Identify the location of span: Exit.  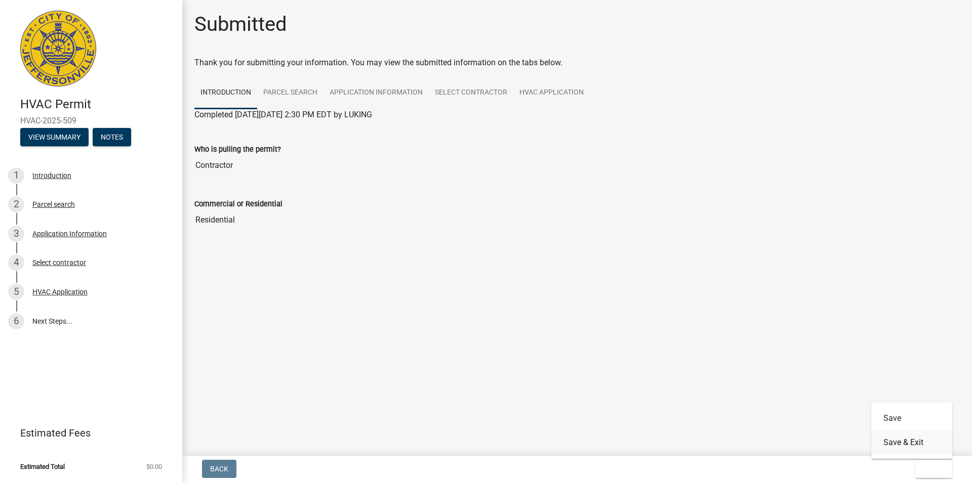
(930, 469).